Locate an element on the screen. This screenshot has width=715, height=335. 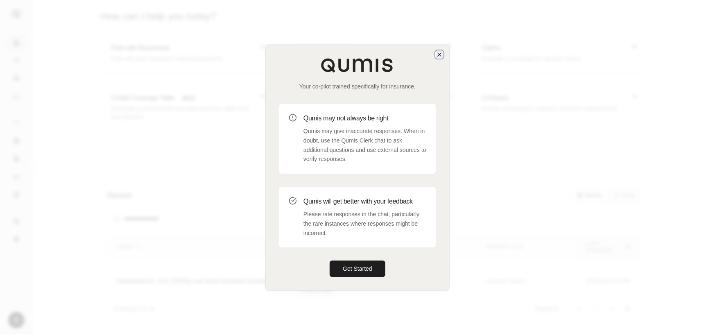
p: Please rate responses in the chat, particularly the rare instances where responses might be incor... is located at coordinates (365, 224).